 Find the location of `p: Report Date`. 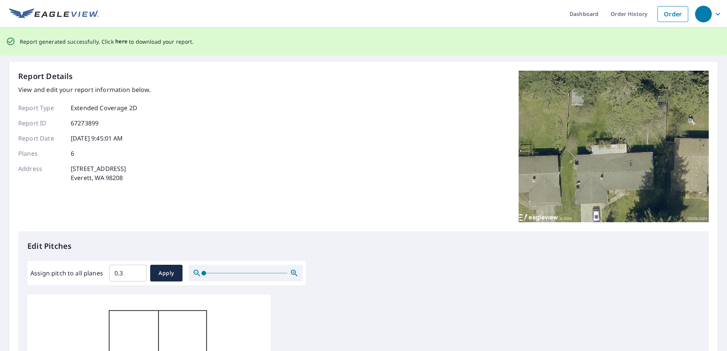

p: Report Date is located at coordinates (41, 138).